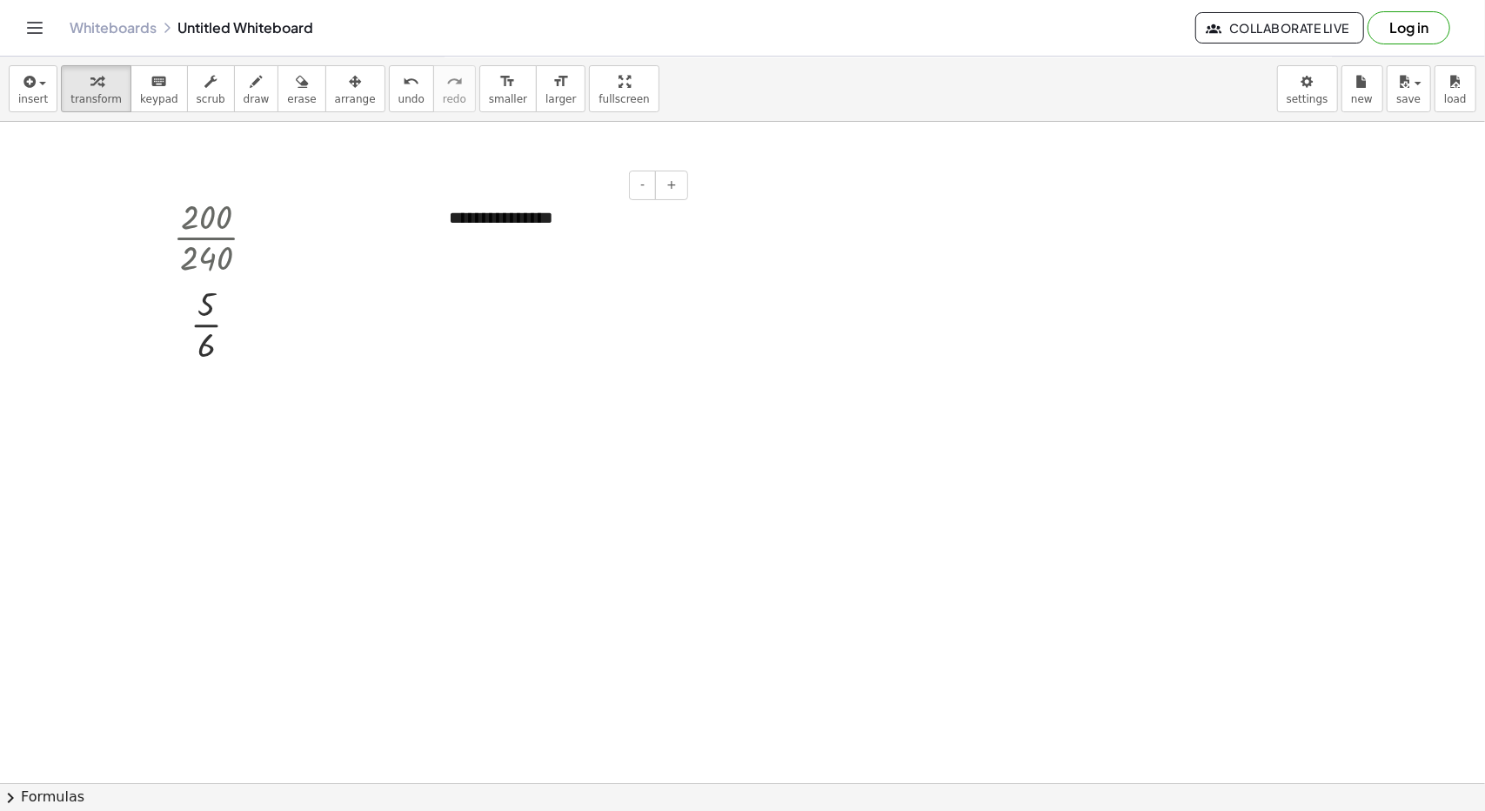 This screenshot has height=811, width=1485. I want to click on span: Collaborate Live, so click(1279, 28).